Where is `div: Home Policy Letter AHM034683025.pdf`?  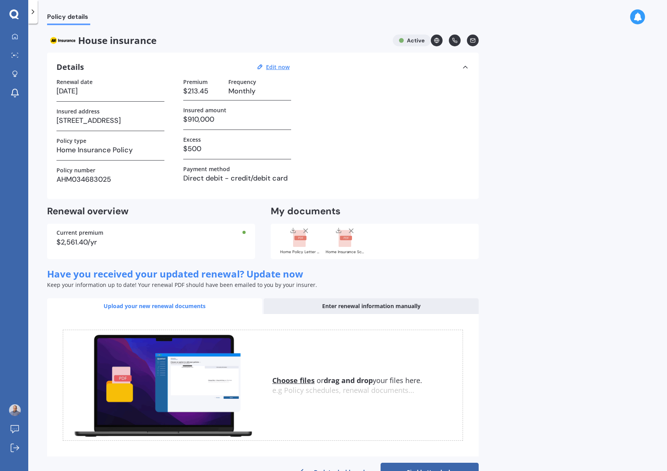 div: Home Policy Letter AHM034683025.pdf is located at coordinates (300, 252).